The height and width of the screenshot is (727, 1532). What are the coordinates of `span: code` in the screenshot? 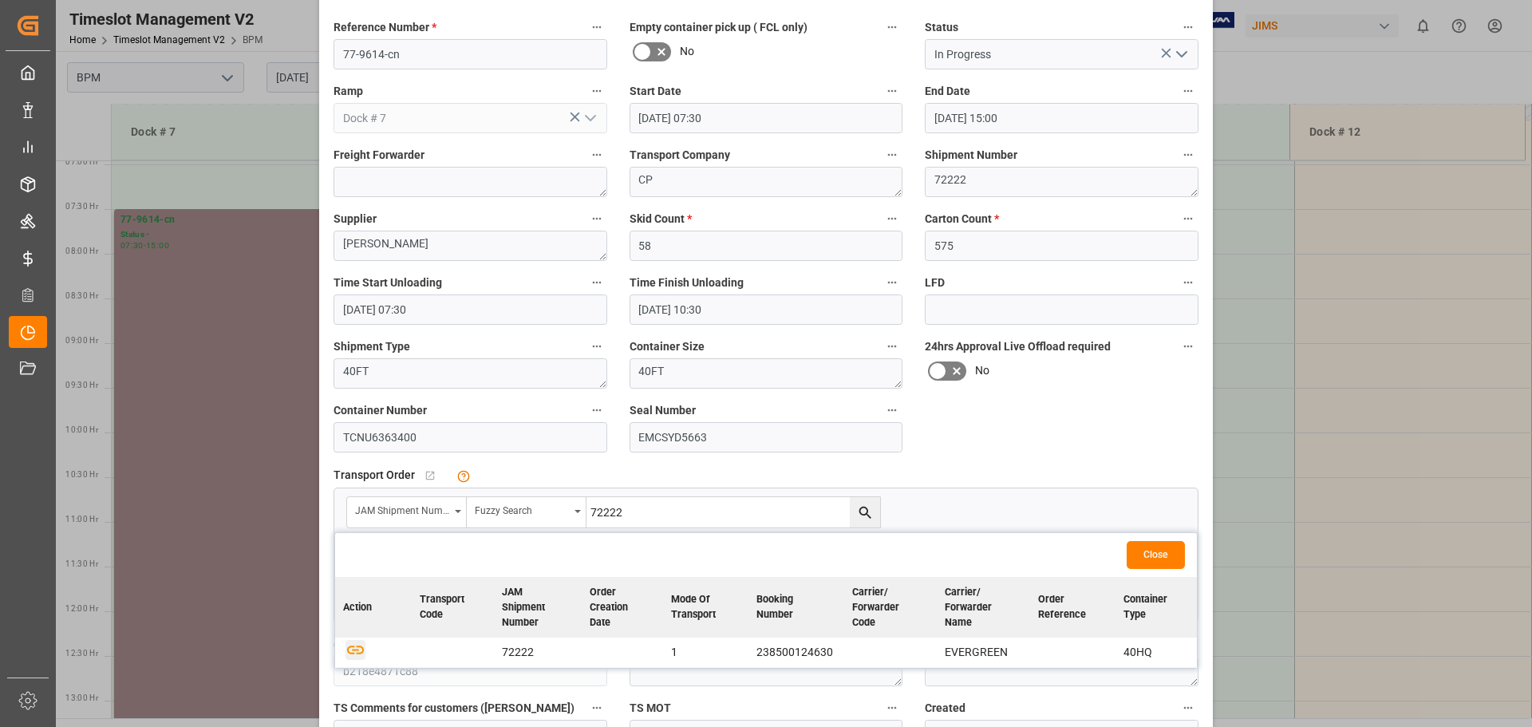 It's located at (346, 644).